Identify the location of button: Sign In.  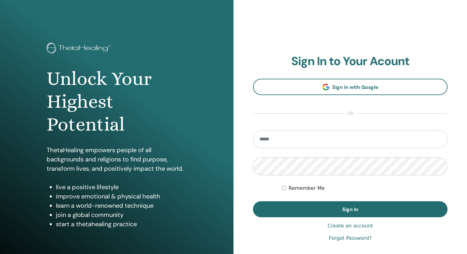
(350, 209).